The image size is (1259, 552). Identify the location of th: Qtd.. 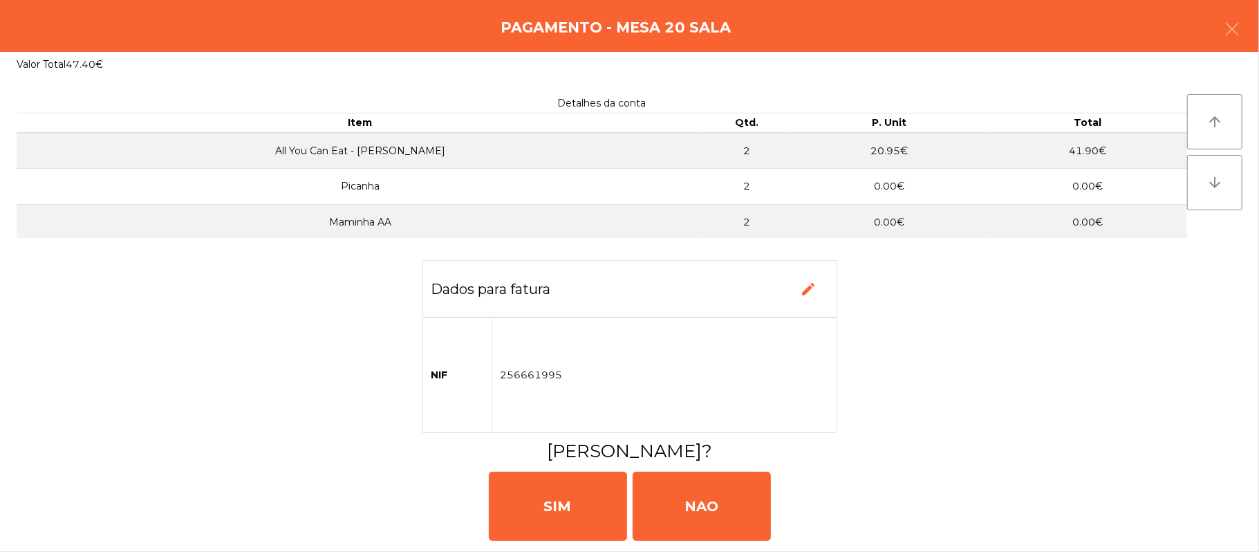
(747, 123).